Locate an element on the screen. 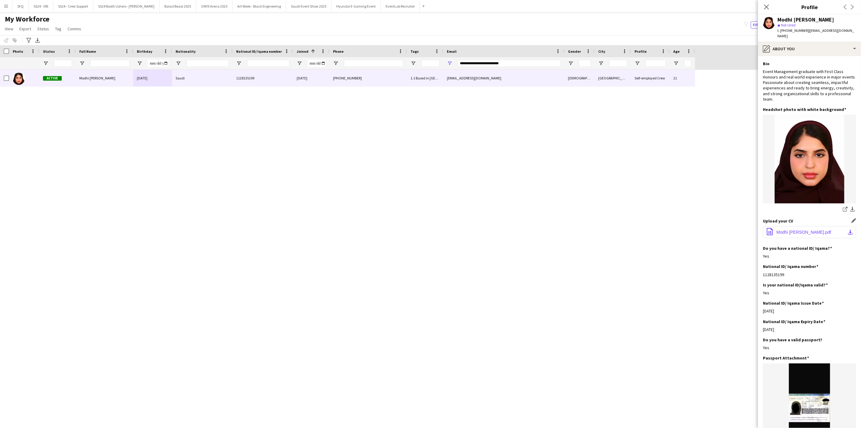 Image resolution: width=861 pixels, height=428 pixels. input: Profile Filter Input is located at coordinates (656, 63).